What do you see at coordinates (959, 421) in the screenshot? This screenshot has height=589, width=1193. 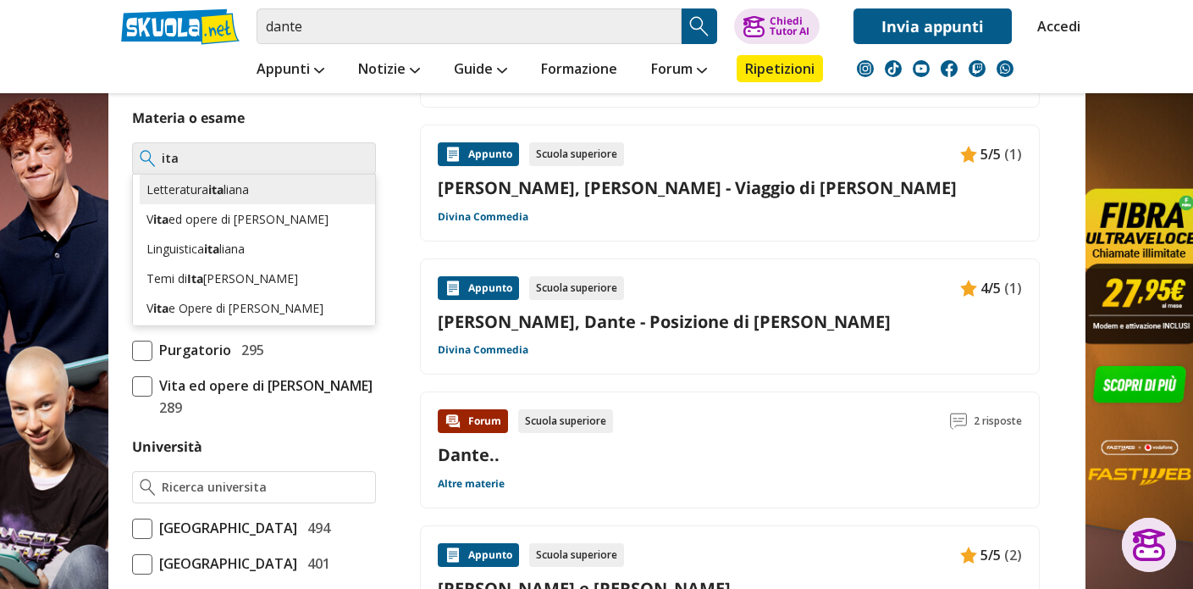 I see `img: Commenti lettura` at bounding box center [959, 421].